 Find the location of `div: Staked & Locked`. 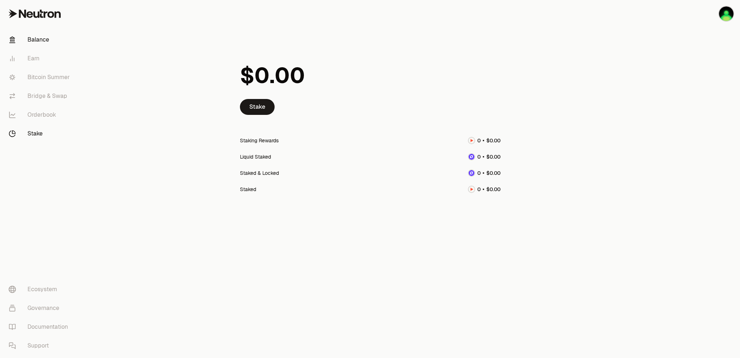

div: Staked & Locked is located at coordinates (259, 173).